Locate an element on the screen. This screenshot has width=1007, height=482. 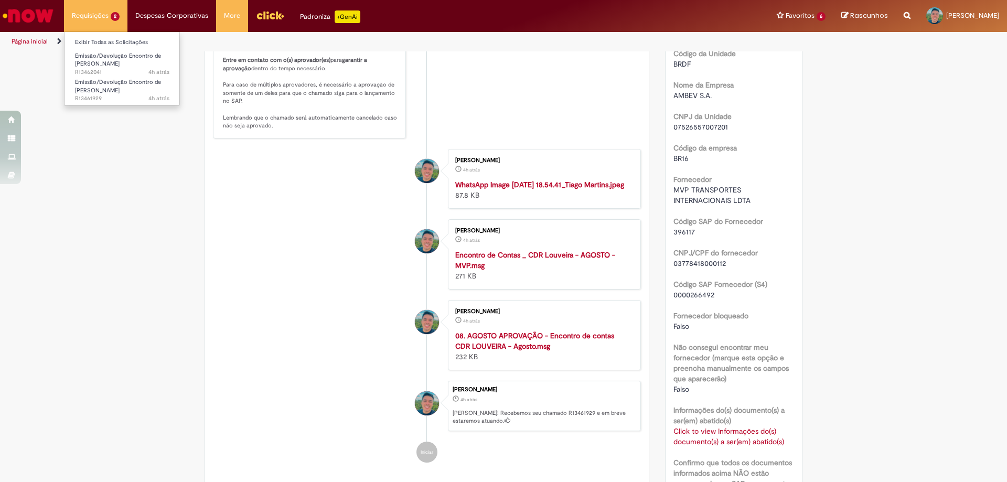
span: 6 is located at coordinates (821, 16).